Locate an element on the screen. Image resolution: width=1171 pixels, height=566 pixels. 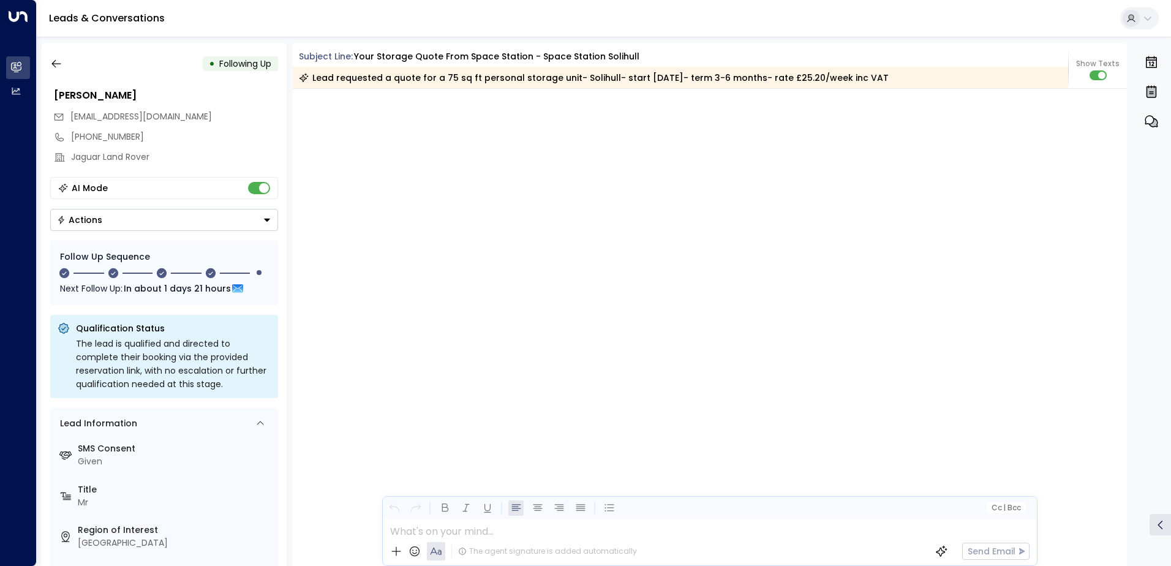
span: mfarndon@jaguarlandrover.com is located at coordinates (141, 116).